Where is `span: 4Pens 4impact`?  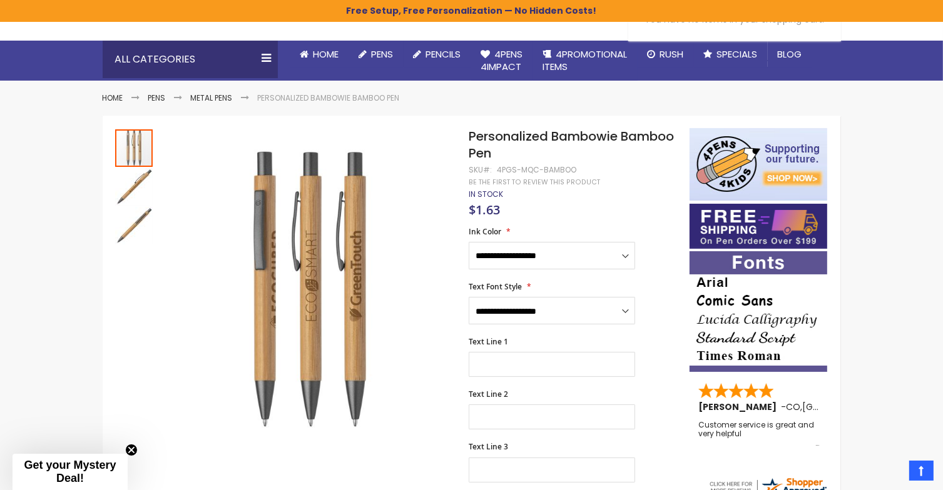 span: 4Pens 4impact is located at coordinates (502, 60).